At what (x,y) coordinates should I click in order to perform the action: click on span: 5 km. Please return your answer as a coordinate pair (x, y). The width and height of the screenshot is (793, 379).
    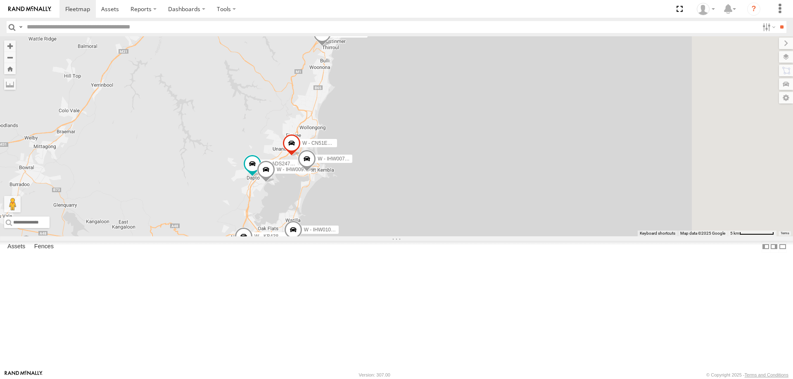
    Looking at the image, I should click on (734, 233).